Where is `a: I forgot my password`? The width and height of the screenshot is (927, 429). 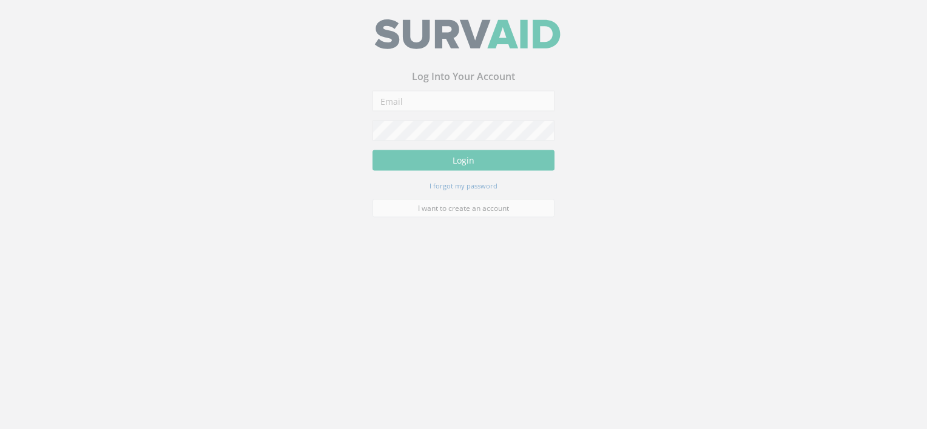
a: I forgot my password is located at coordinates (463, 190).